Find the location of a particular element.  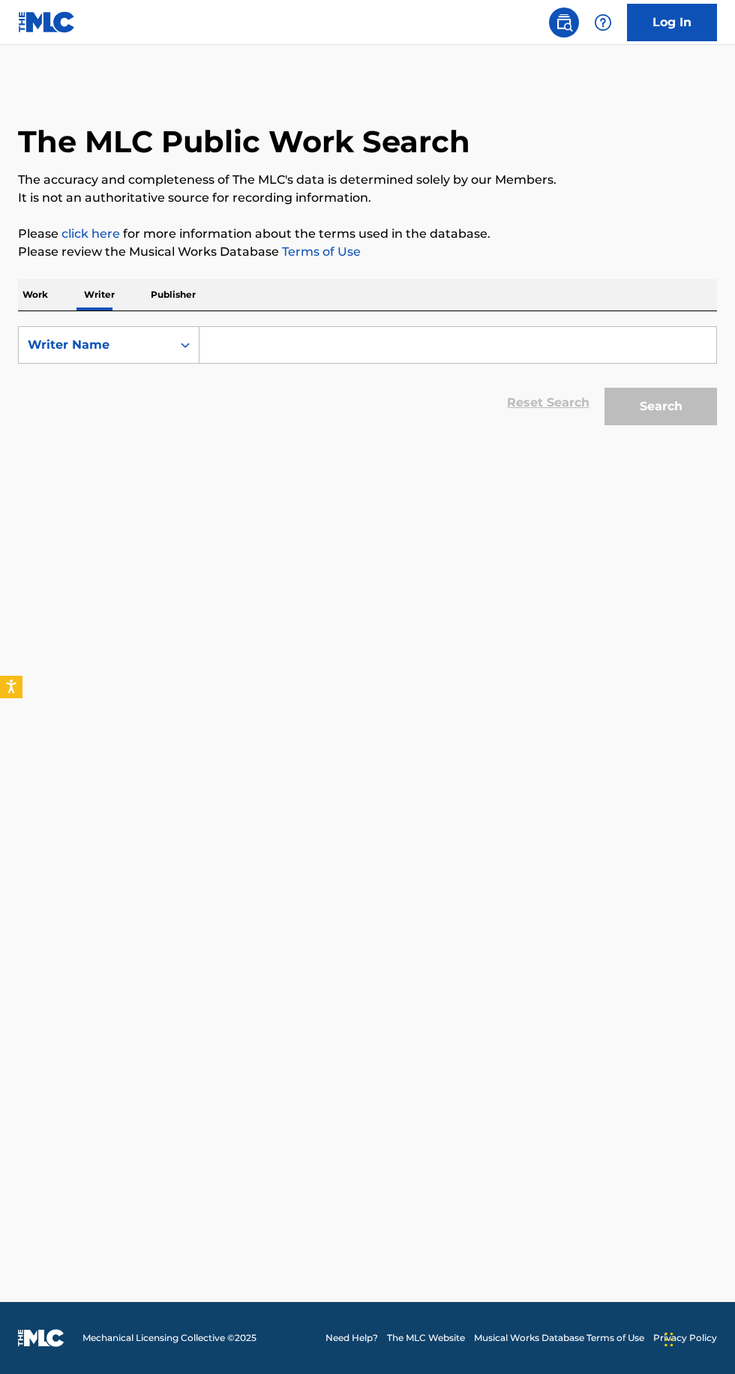

p: Writer is located at coordinates (99, 295).